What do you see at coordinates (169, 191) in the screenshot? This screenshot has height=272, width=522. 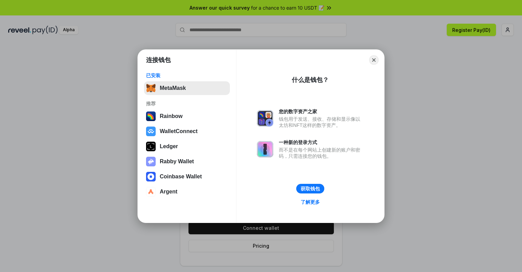 I see `div: Argent` at bounding box center [169, 191].